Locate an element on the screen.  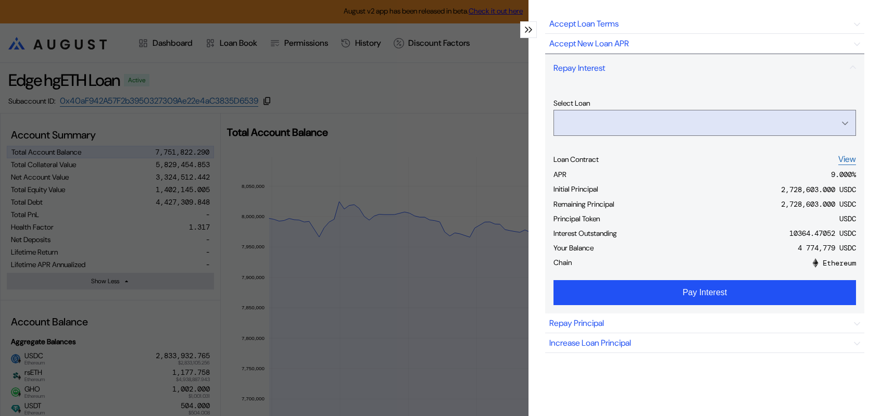
div: USDC is located at coordinates (847, 219).